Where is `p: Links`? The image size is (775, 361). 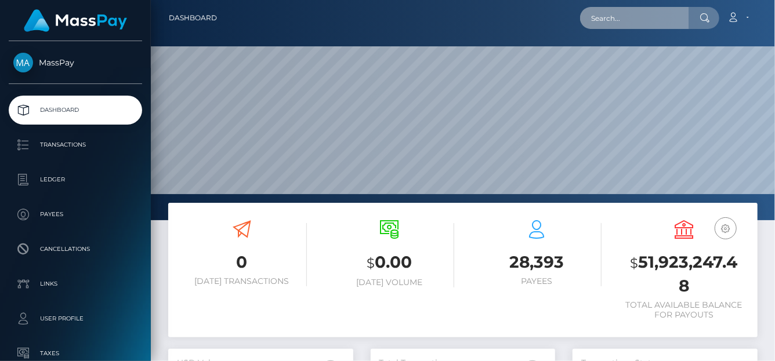
p: Links is located at coordinates (75, 284).